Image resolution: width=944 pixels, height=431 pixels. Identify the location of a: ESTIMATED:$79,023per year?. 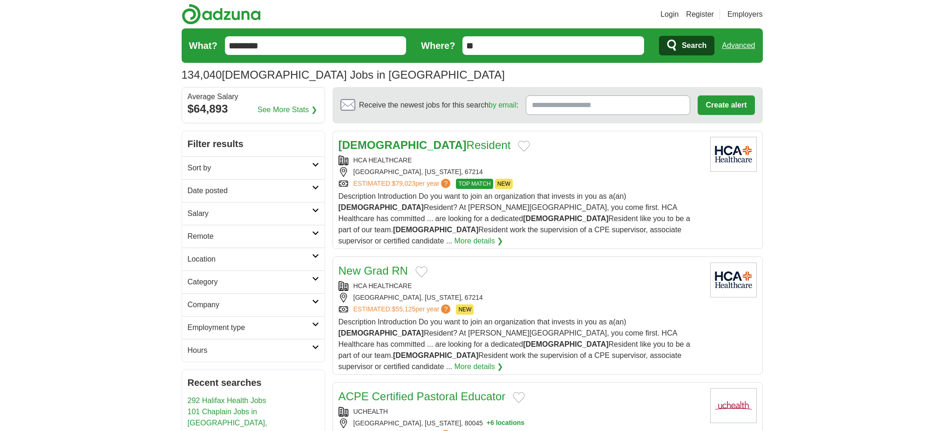
(403, 184).